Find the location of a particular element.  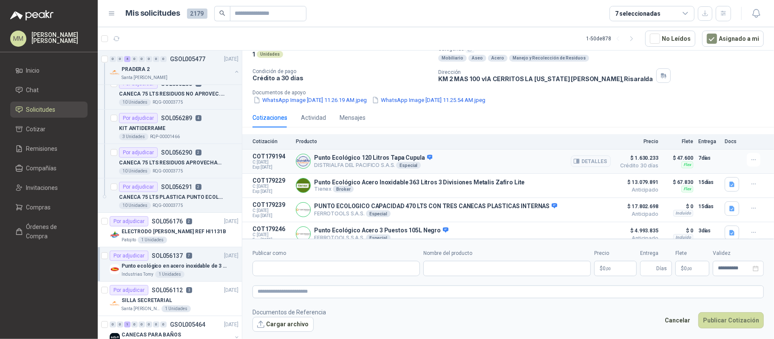

div: MM is located at coordinates (18, 39).